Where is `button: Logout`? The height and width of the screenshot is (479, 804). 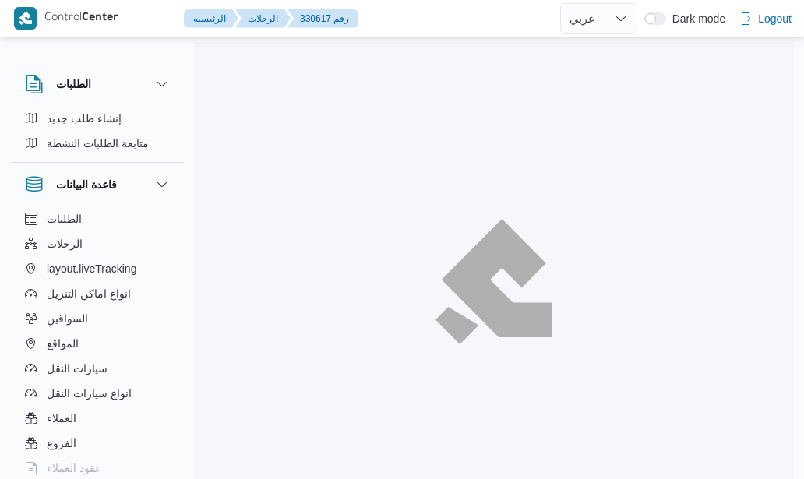 button: Logout is located at coordinates (765, 19).